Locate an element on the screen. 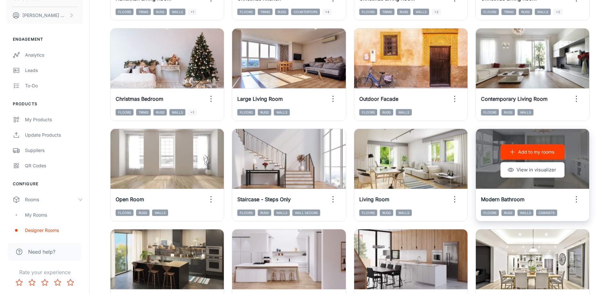 The width and height of the screenshot is (610, 294). div: My Products is located at coordinates (54, 120).